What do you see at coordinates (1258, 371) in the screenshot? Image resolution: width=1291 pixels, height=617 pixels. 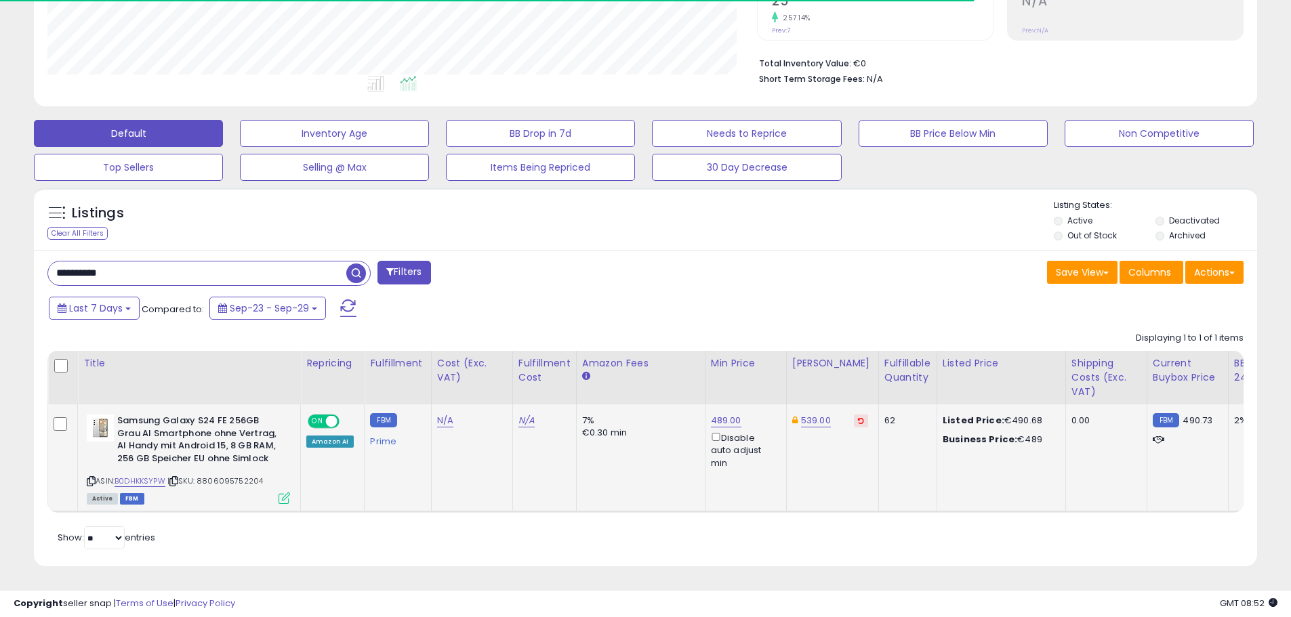 I see `div: BB Share 24h.` at bounding box center [1258, 371].